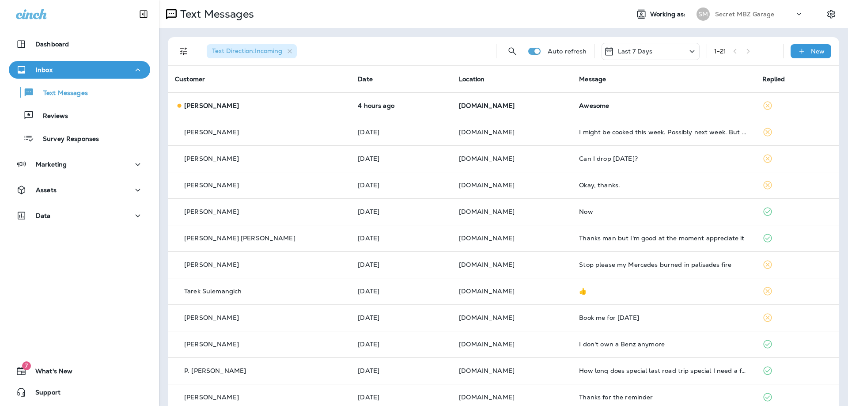 Image resolution: width=848 pixels, height=406 pixels. Describe the element at coordinates (401, 185) in the screenshot. I see `p: Aug 25, 2025 10:01 AM` at that location.